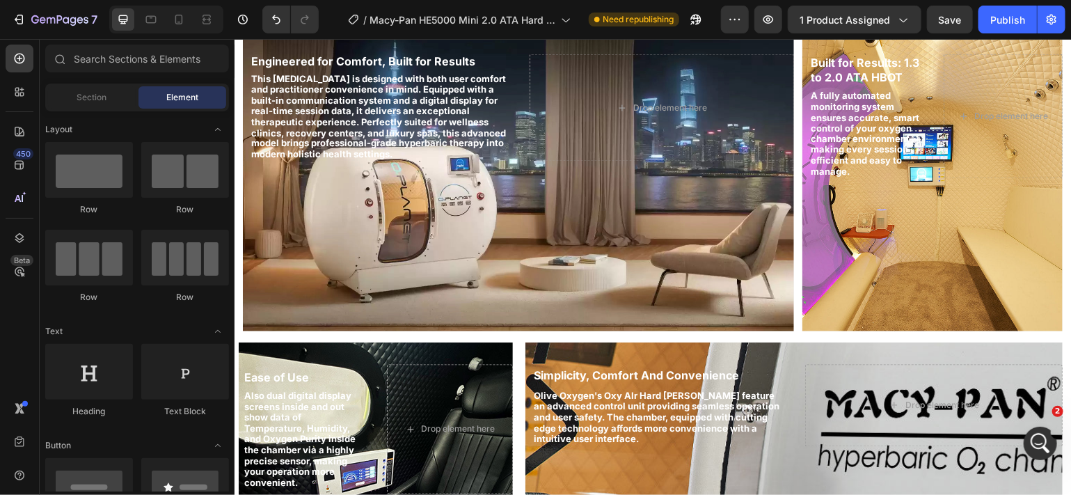 The height and width of the screenshot is (495, 1071). I want to click on span: Save, so click(950, 19).